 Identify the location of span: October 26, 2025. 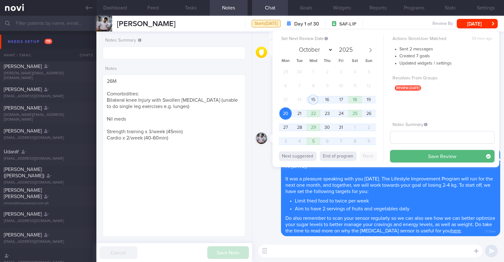
(369, 113).